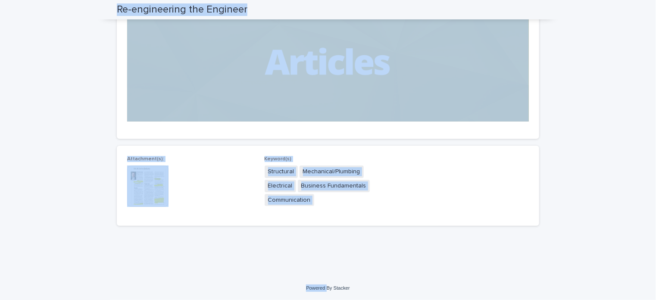  I want to click on span: Electrical, so click(280, 186).